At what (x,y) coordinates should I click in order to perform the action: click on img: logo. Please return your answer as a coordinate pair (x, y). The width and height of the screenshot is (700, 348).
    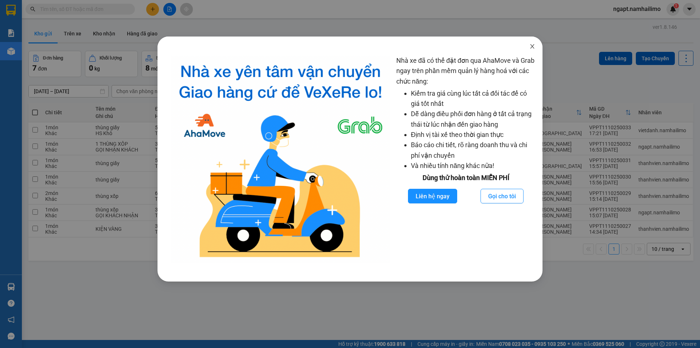
    Looking at the image, I should click on (280, 159).